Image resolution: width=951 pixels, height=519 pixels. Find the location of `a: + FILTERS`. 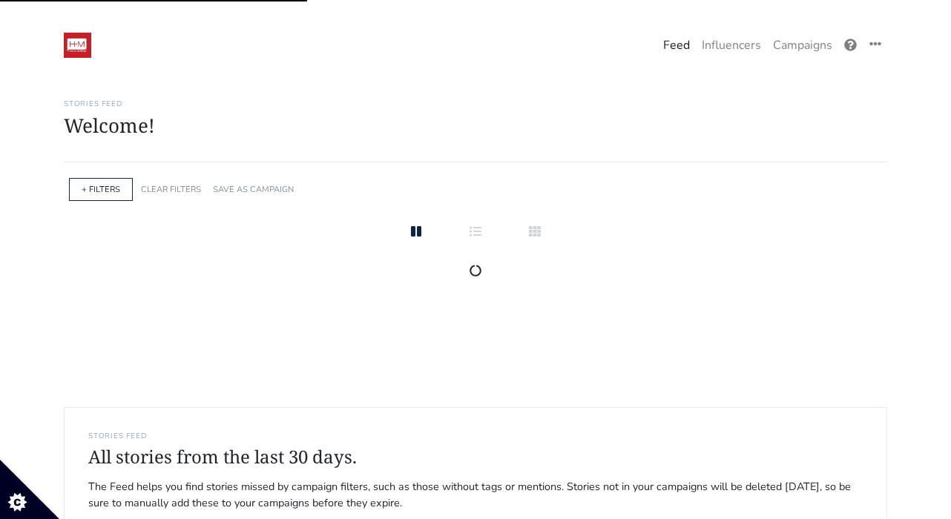

a: + FILTERS is located at coordinates (101, 189).